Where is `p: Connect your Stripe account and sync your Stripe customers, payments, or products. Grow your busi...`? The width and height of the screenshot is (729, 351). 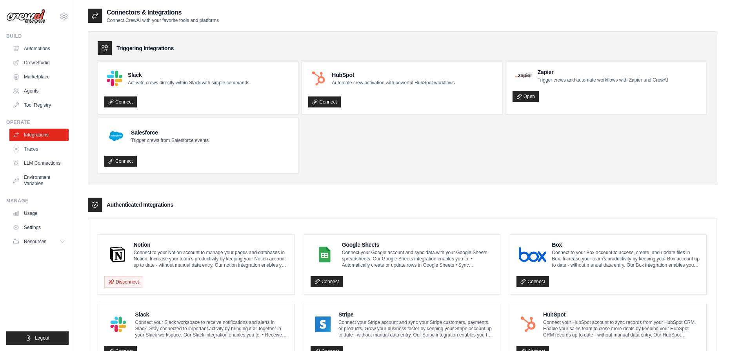 p: Connect your Stripe account and sync your Stripe customers, payments, or products. Grow your busi... is located at coordinates (416, 329).